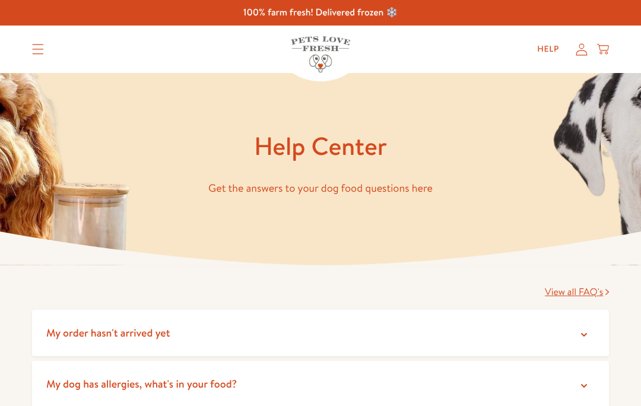 This screenshot has width=641, height=406. Describe the element at coordinates (577, 292) in the screenshot. I see `a: View all FAQ's` at that location.